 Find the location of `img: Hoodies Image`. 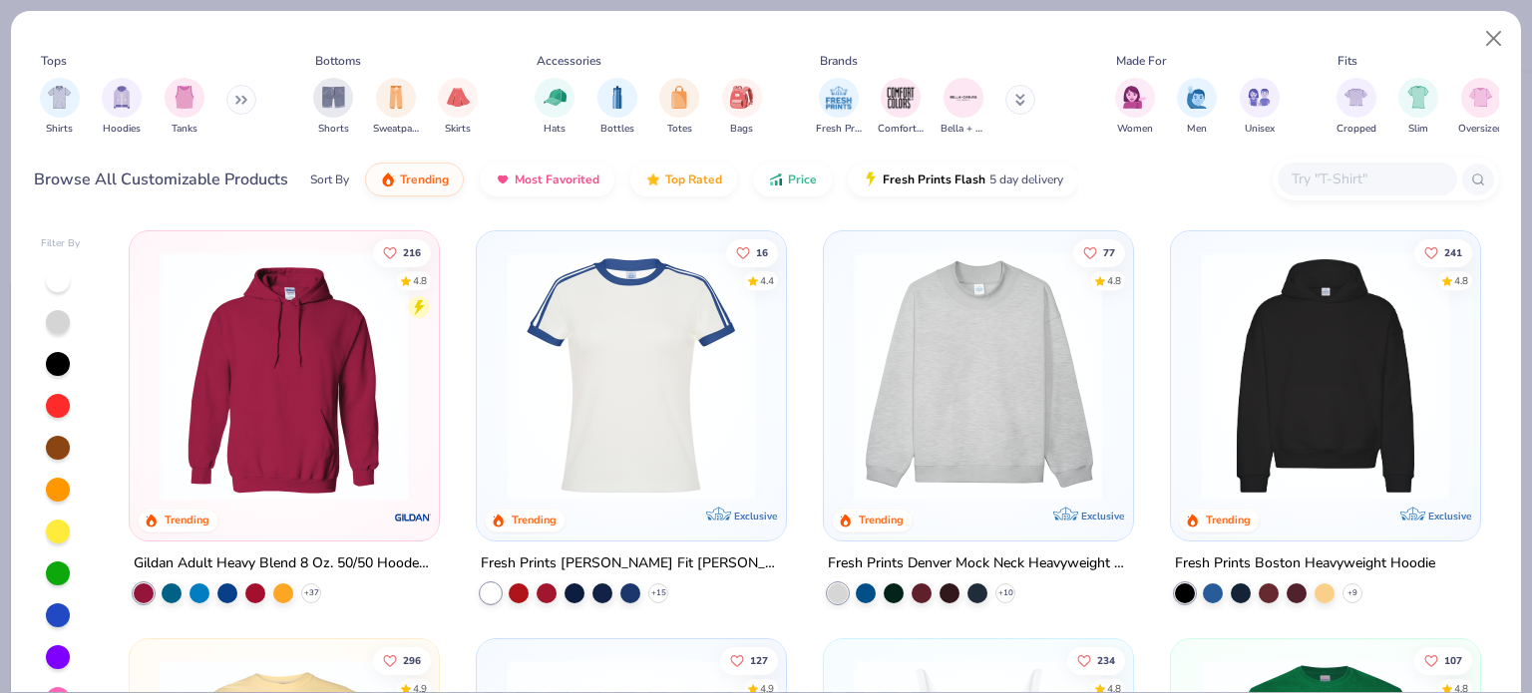

img: Hoodies Image is located at coordinates (122, 97).